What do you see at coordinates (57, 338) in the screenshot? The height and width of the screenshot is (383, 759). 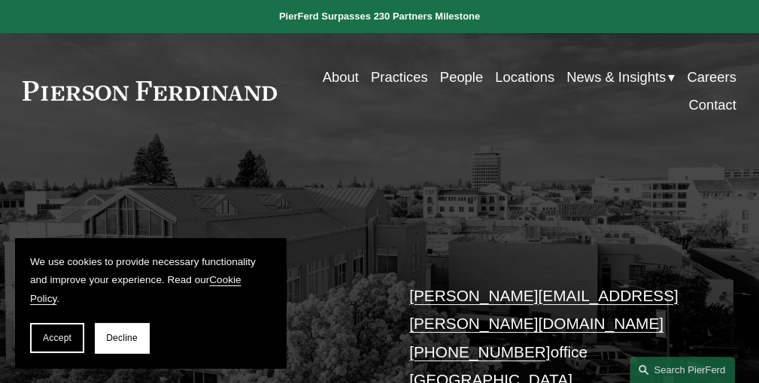 I see `span: Accept` at bounding box center [57, 338].